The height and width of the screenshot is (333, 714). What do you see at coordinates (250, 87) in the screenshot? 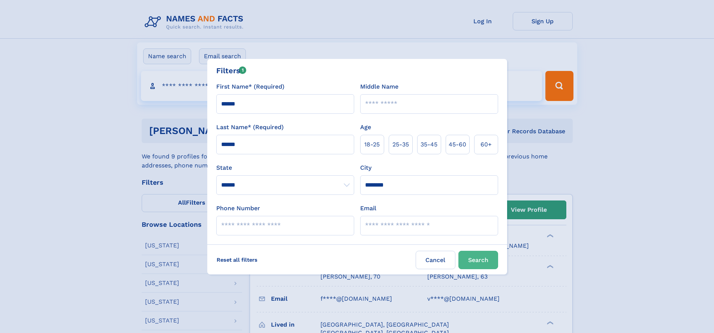
I see `label: First Name* (Required)` at bounding box center [250, 87].